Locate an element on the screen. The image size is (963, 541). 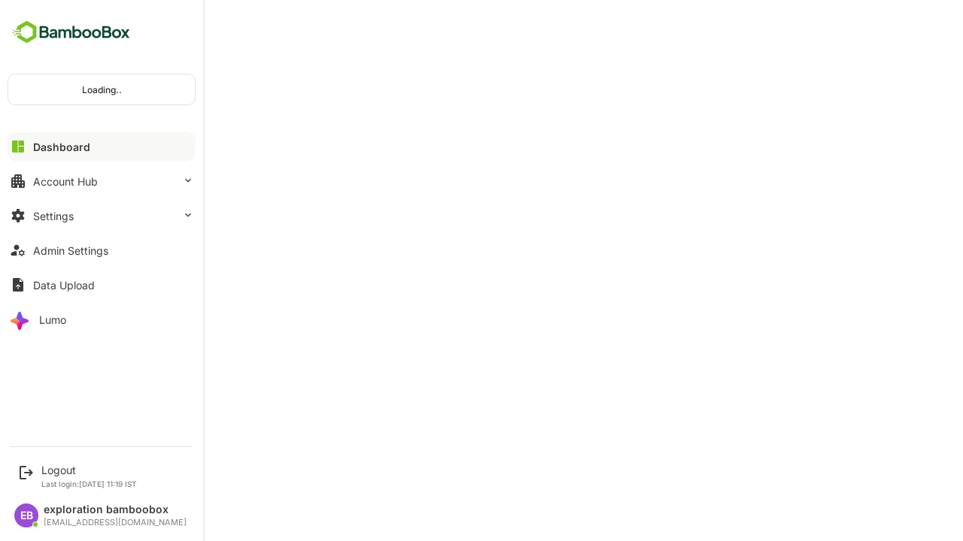
button: Lumo is located at coordinates (102, 320).